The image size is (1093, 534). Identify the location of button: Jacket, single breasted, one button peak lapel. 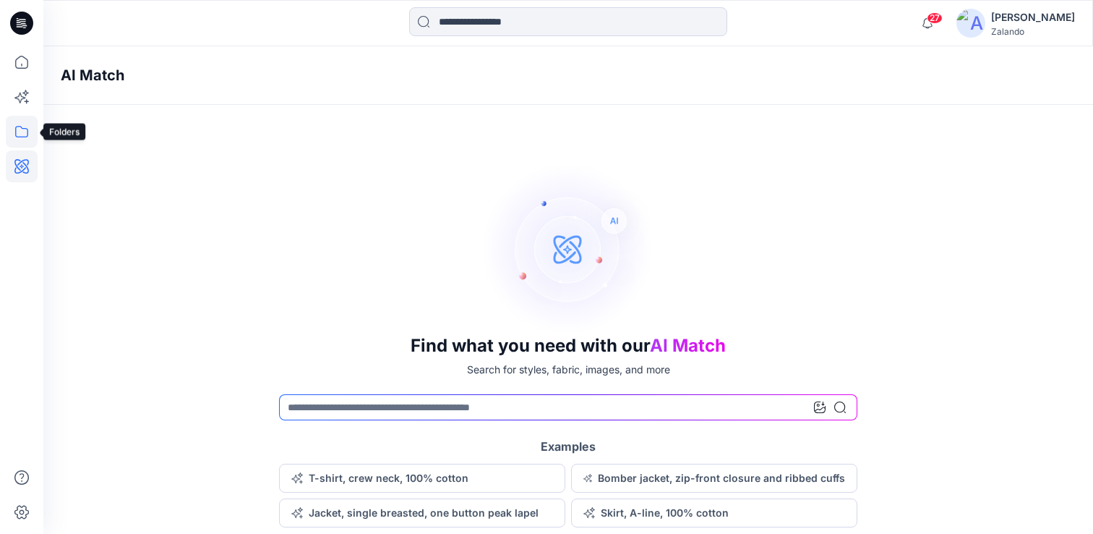
(422, 513).